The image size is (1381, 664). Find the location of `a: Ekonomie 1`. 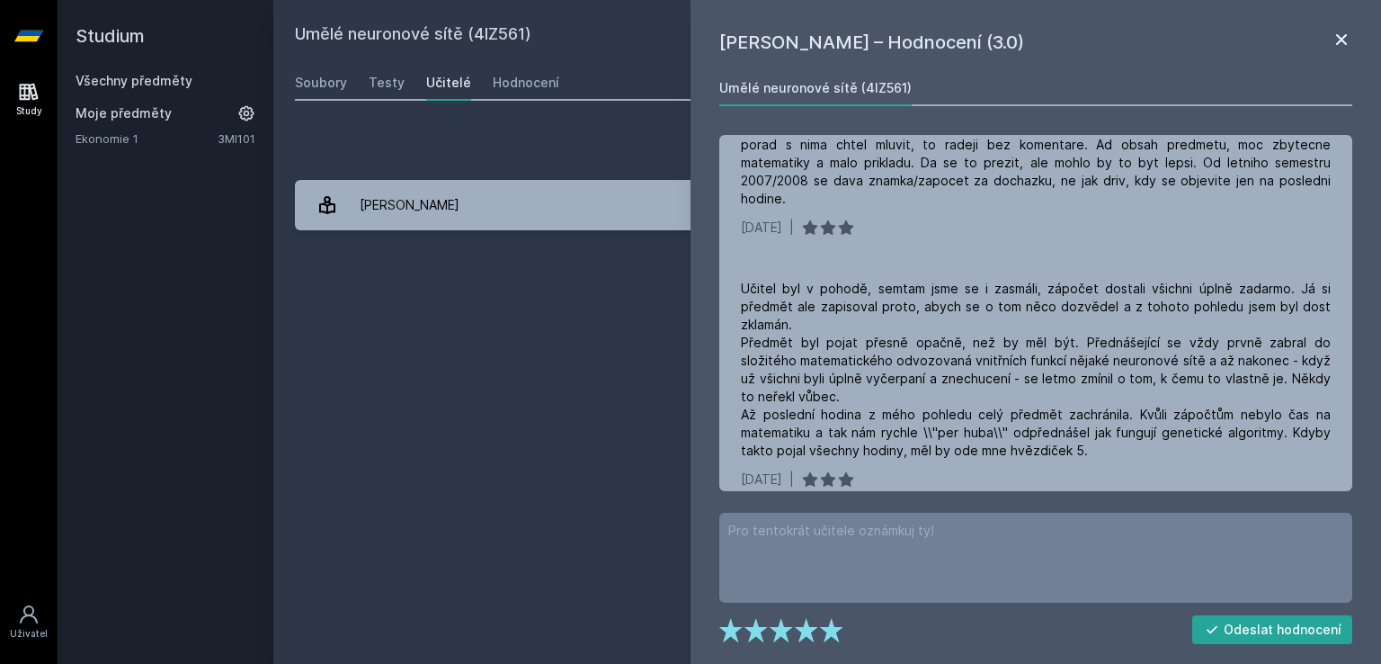

a: Ekonomie 1 is located at coordinates (147, 138).